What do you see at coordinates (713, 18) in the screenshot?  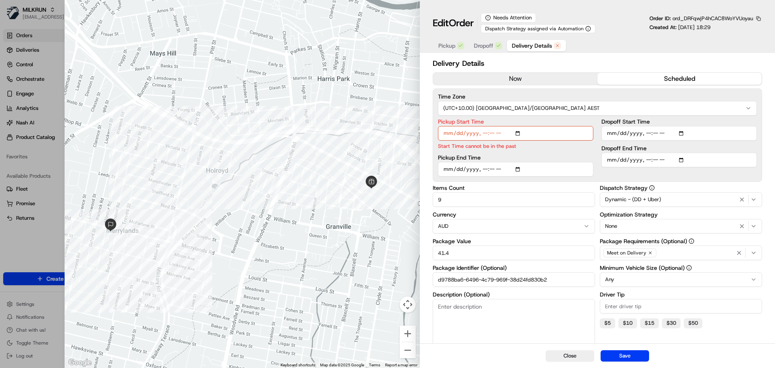 I see `span: ord_DRFqwjP4hCAC8WoYVUoyau` at bounding box center [713, 18].